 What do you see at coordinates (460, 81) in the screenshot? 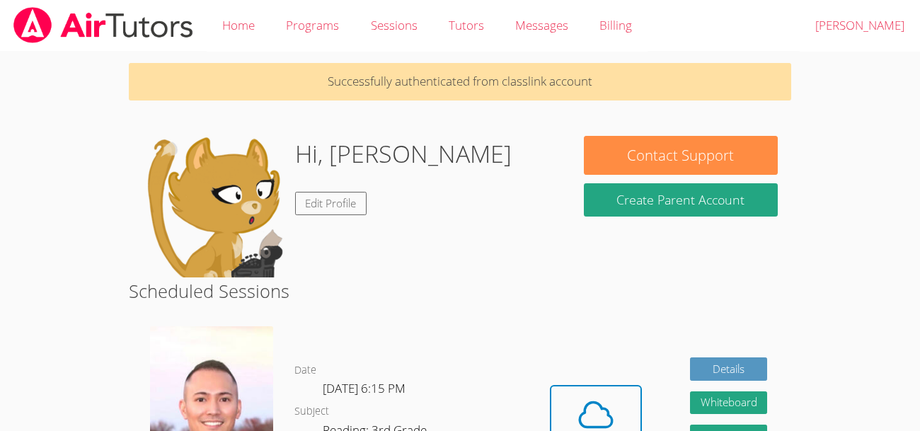
I see `p: Successfully authenticated from classlink account` at bounding box center [460, 81].